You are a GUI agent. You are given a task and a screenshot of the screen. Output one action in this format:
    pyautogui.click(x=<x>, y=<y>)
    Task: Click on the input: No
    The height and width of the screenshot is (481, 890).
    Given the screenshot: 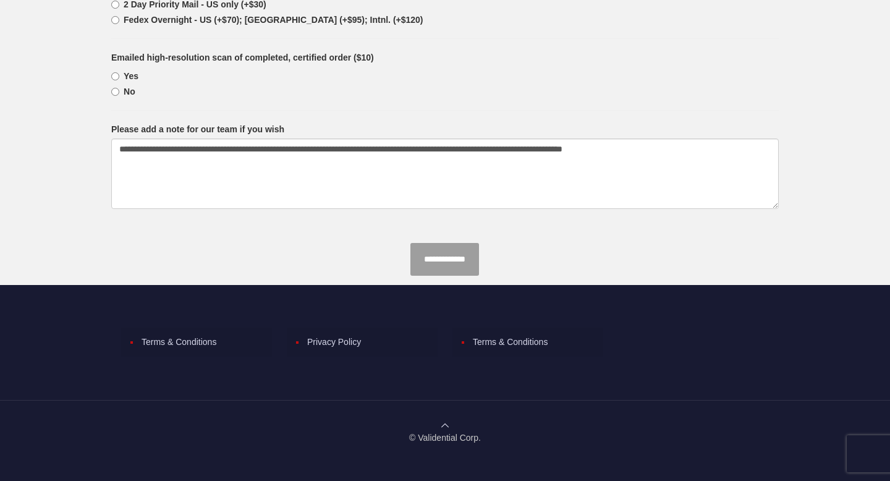 What is the action you would take?
    pyautogui.click(x=115, y=91)
    